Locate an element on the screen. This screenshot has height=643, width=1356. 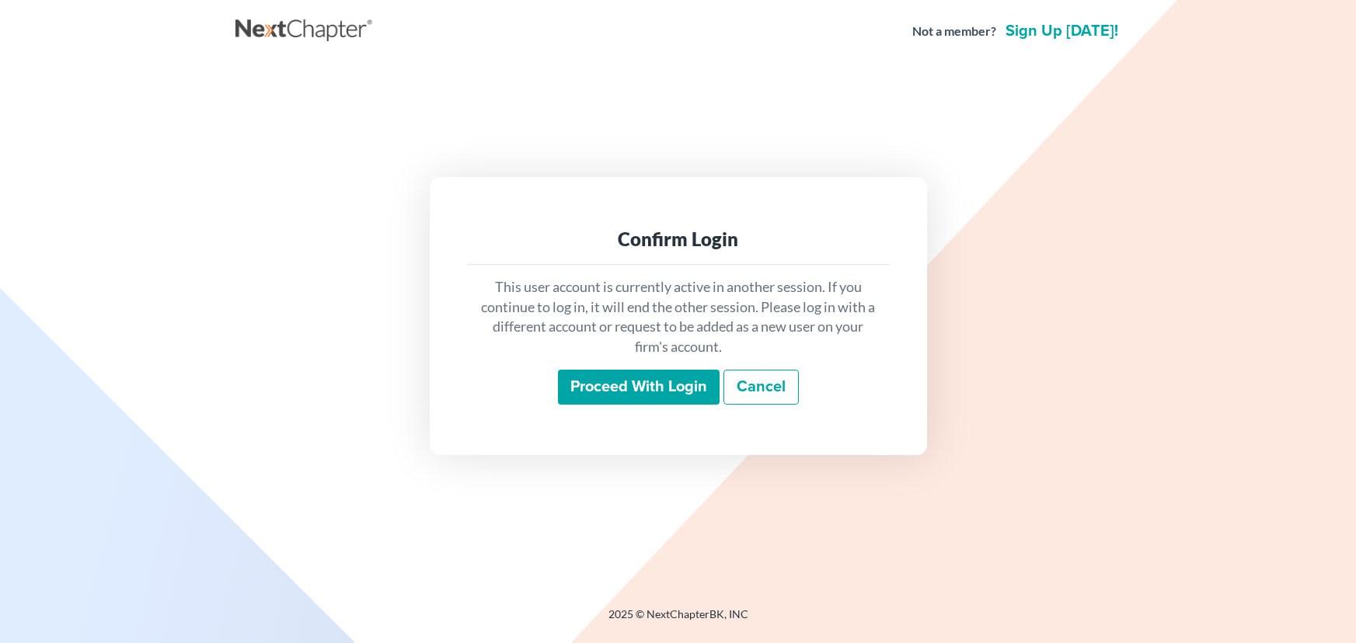
div: Confirm Login is located at coordinates (678, 239).